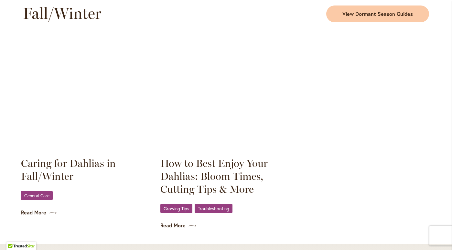 Image resolution: width=452 pixels, height=250 pixels. I want to click on img: SID - DAHLIAS - BUCKETS, so click(226, 92).